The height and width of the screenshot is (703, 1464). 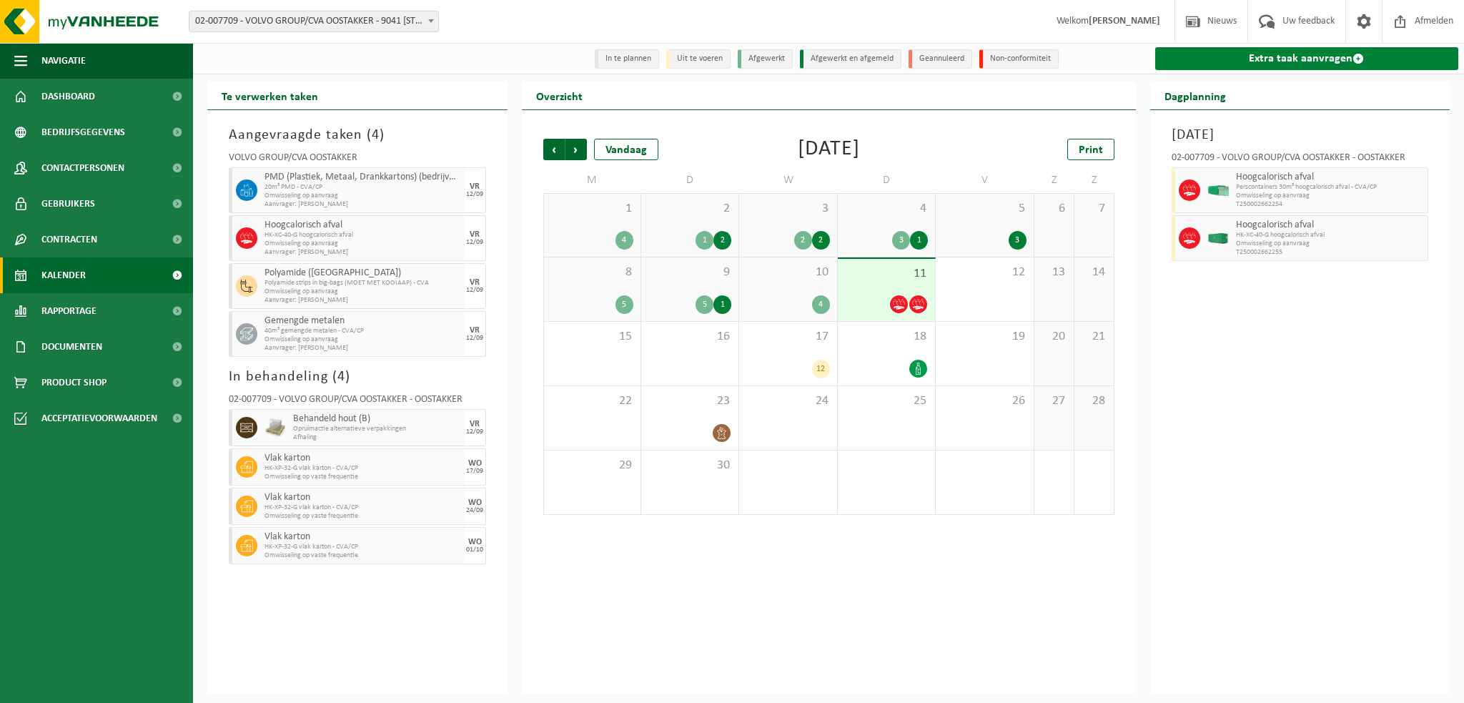 What do you see at coordinates (83, 132) in the screenshot?
I see `span: Bedrijfsgegevens` at bounding box center [83, 132].